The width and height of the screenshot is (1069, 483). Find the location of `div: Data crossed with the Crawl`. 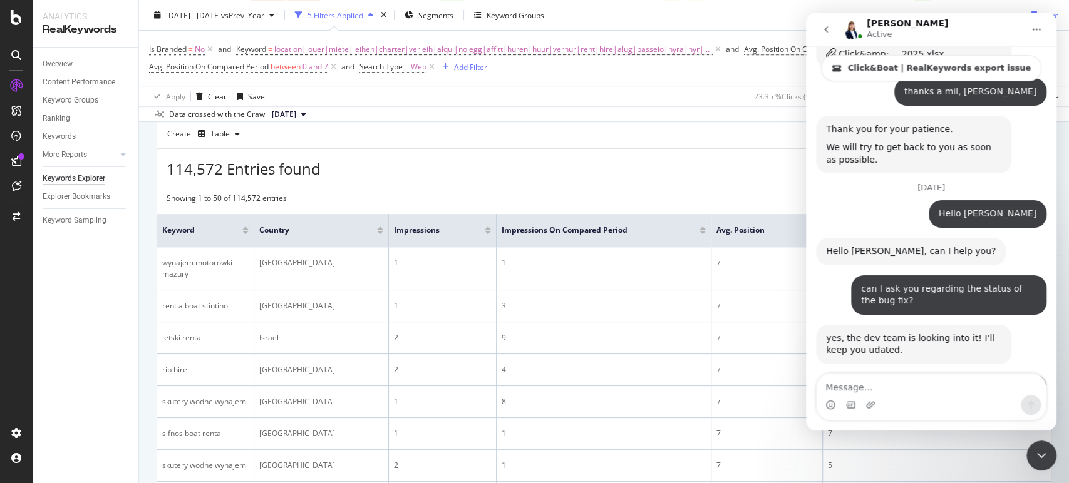

div: Data crossed with the Crawl is located at coordinates (218, 115).